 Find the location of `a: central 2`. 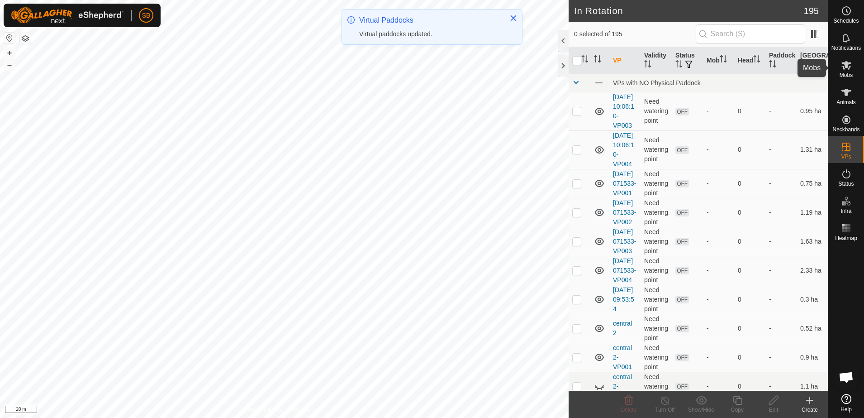

a: central 2 is located at coordinates (623, 328).